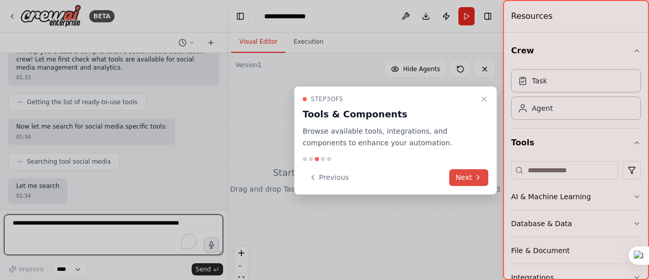  Describe the element at coordinates (390, 137) in the screenshot. I see `p: Browse available tools, integrations, and components to enhance your automation.` at that location.